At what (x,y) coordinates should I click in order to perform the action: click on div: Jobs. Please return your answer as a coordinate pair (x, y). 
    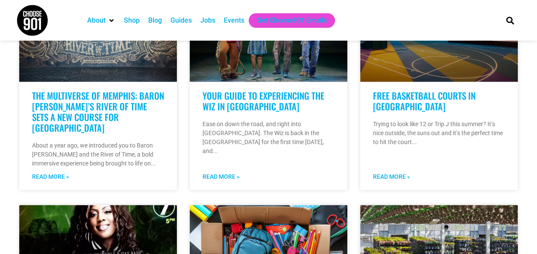
    Looking at the image, I should click on (208, 21).